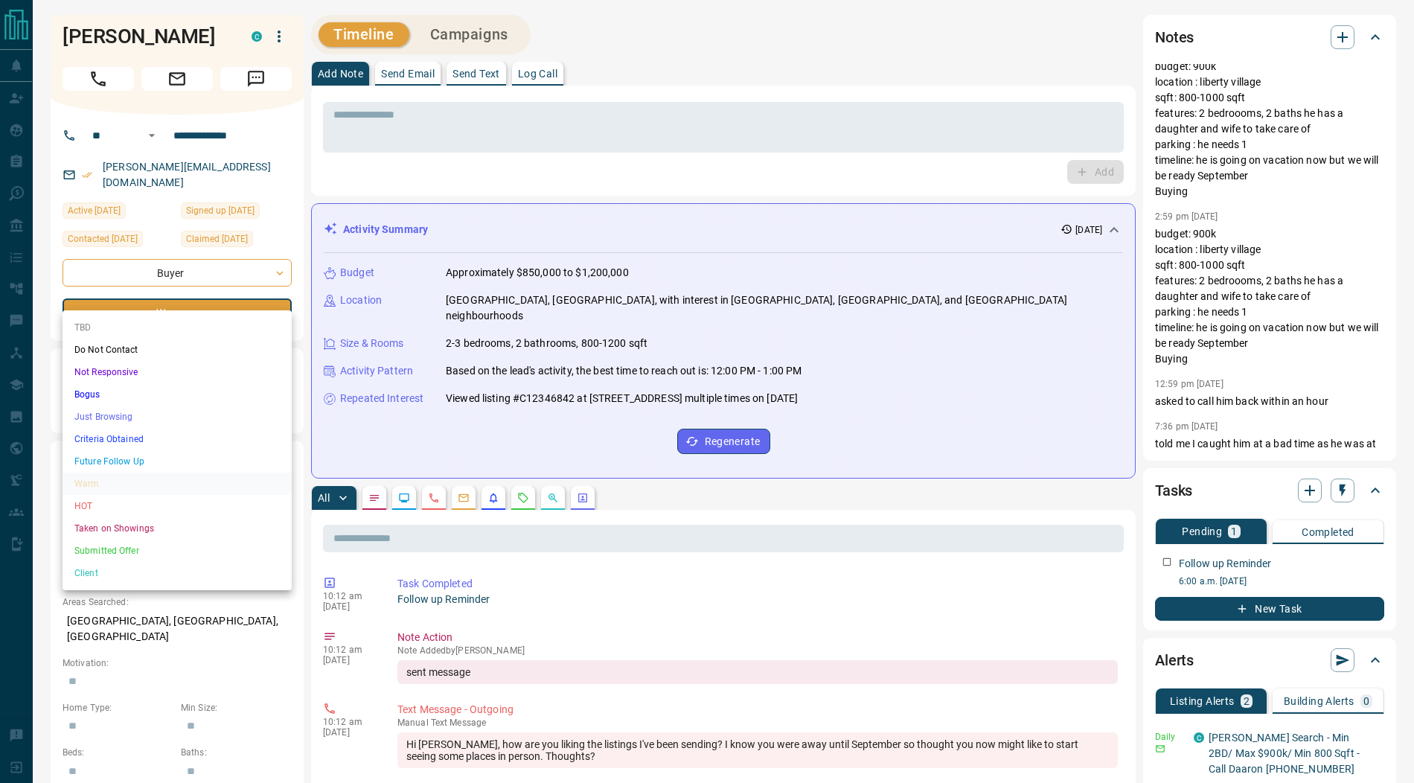  I want to click on li: Client, so click(177, 573).